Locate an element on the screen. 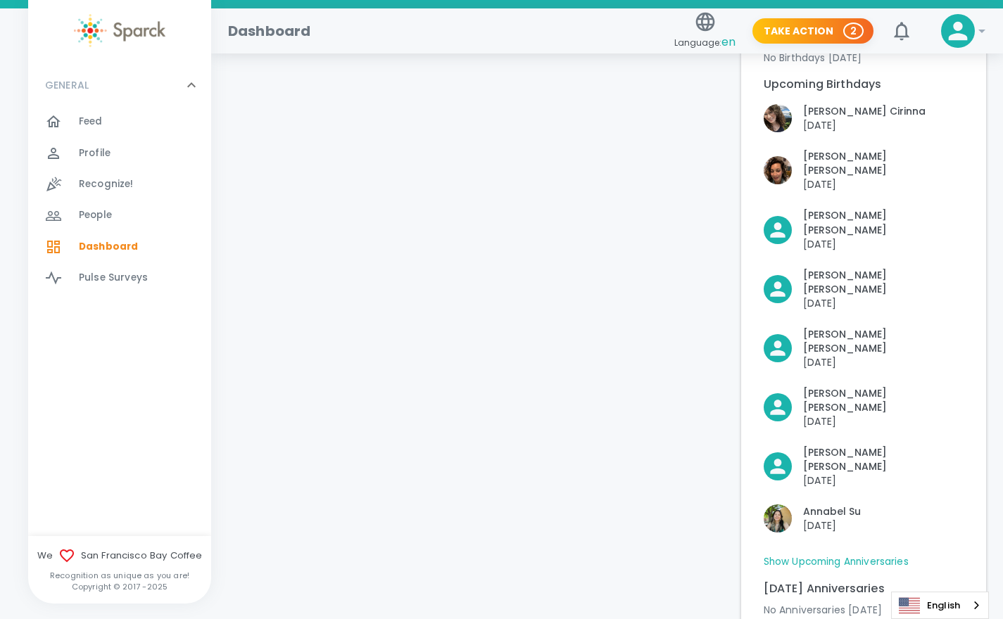 This screenshot has height=619, width=1003. button: Take Action 2 is located at coordinates (813, 31).